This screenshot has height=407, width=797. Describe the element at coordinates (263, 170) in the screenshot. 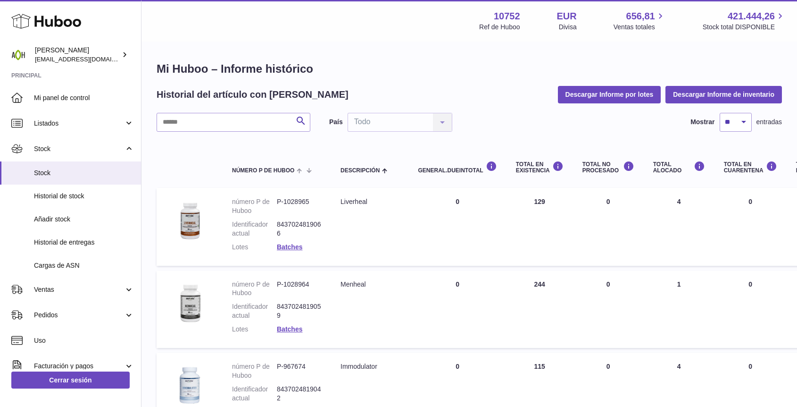

I see `span: número P de Huboo` at that location.